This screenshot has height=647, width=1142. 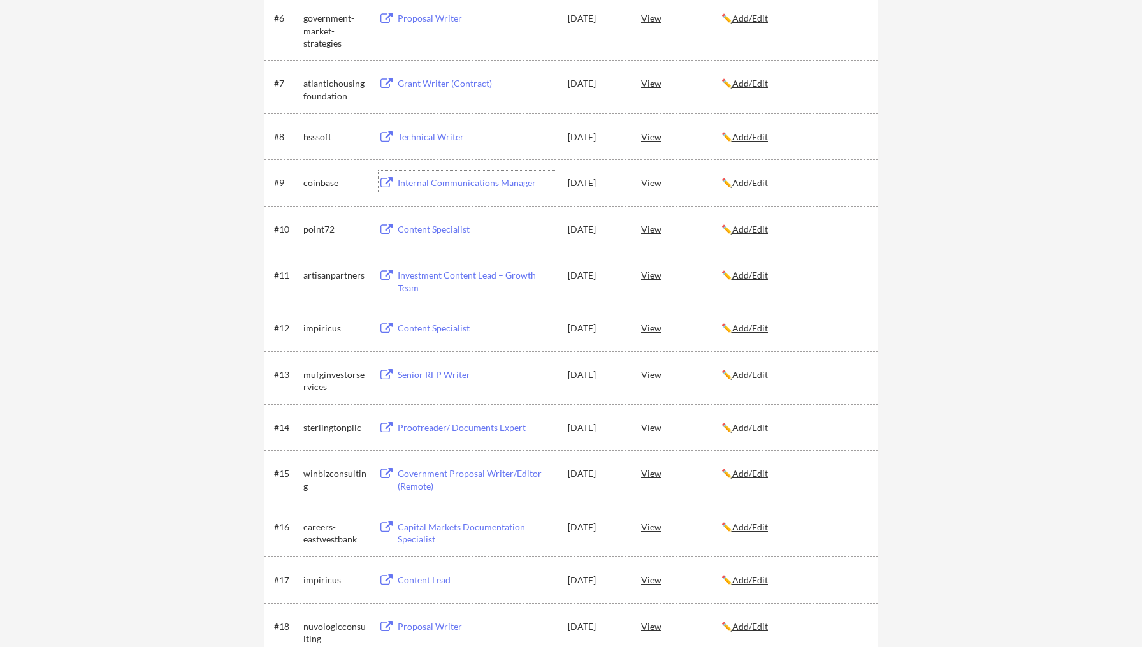 I want to click on div: Senior RFP Writer, so click(x=477, y=375).